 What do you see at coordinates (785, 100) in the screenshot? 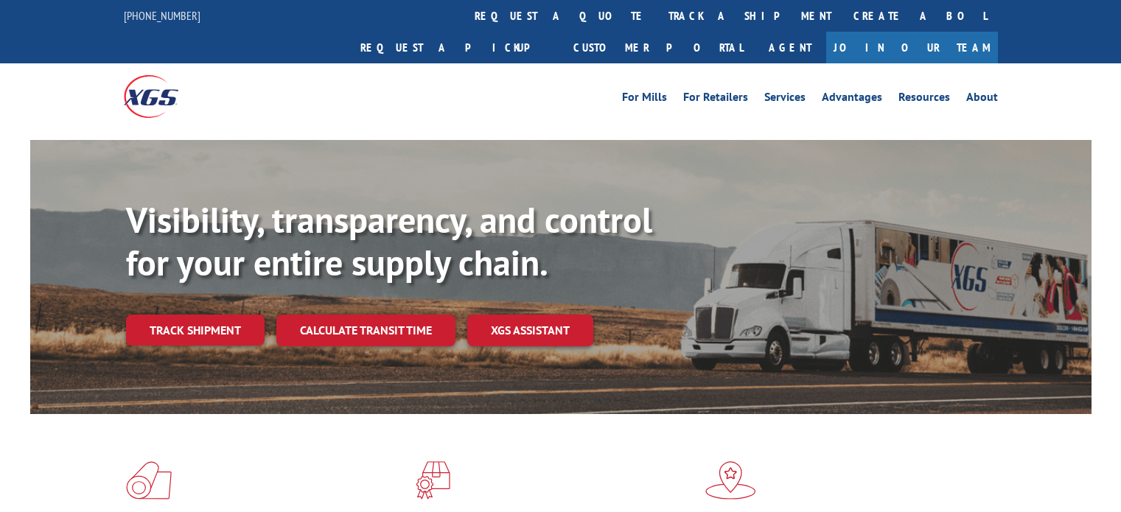
I see `a: Services` at bounding box center [785, 100].